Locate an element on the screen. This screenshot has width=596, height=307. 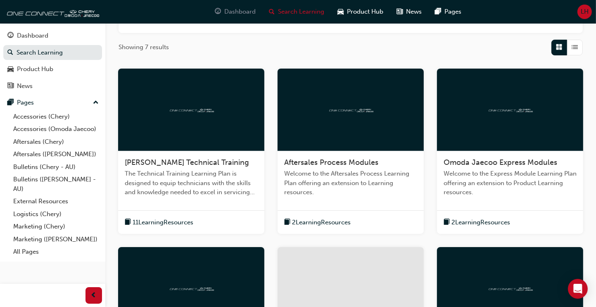
span: Search Learning is located at coordinates (302, 12).